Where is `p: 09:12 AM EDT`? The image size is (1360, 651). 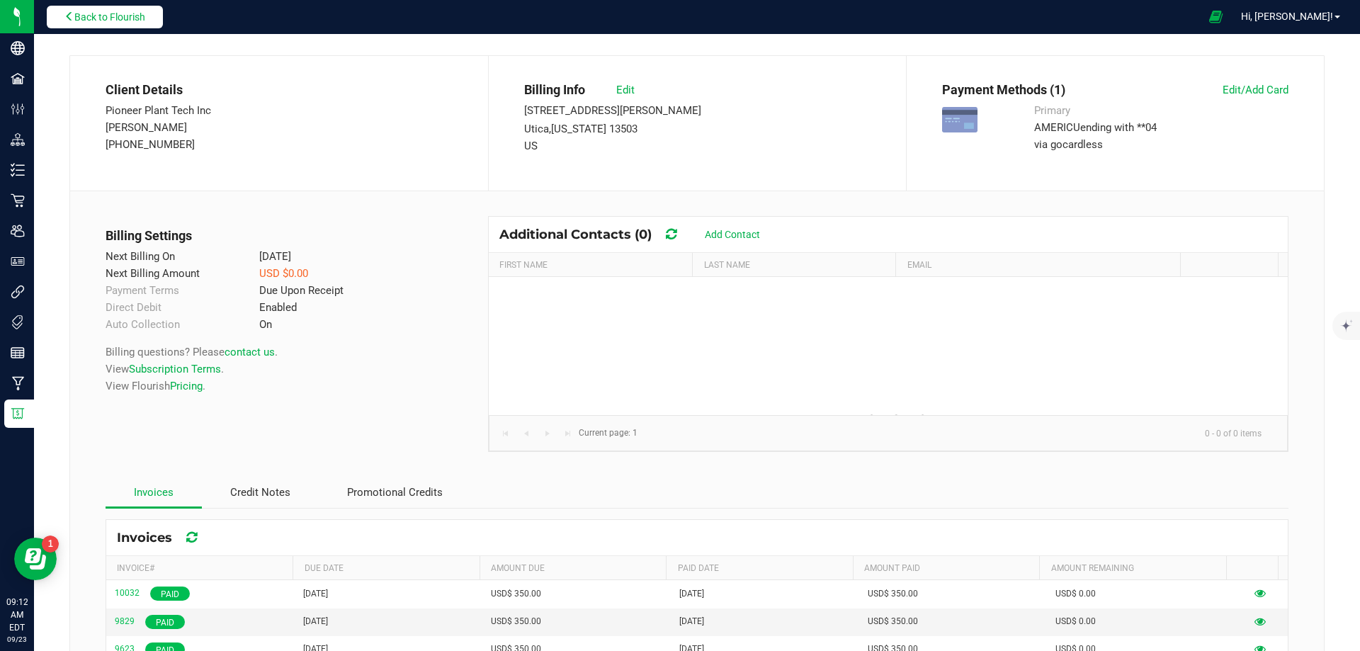 p: 09:12 AM EDT is located at coordinates (17, 615).